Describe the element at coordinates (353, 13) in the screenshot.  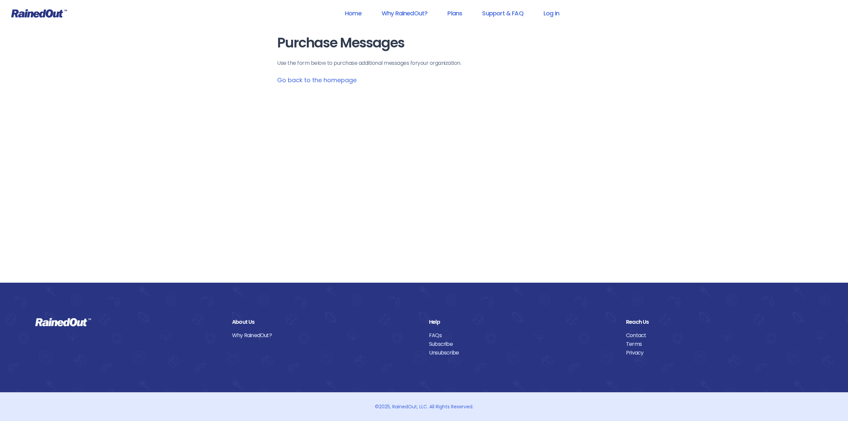
I see `a: Home` at that location.